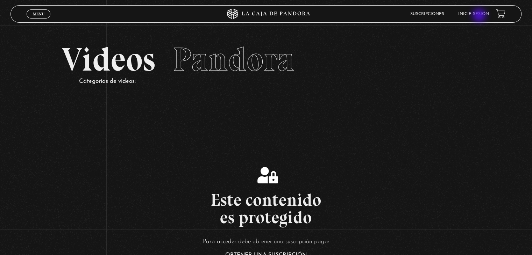 This screenshot has width=532, height=255. I want to click on span: Menu, so click(38, 14).